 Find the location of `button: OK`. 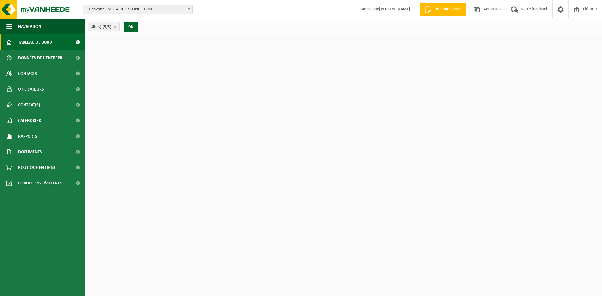

button: OK is located at coordinates (131, 27).